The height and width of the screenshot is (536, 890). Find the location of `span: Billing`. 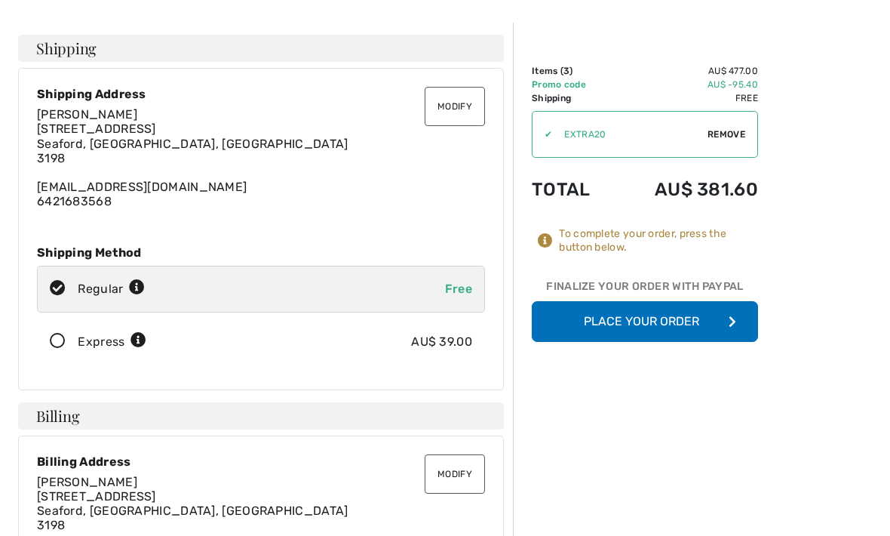

span: Billing is located at coordinates (57, 416).